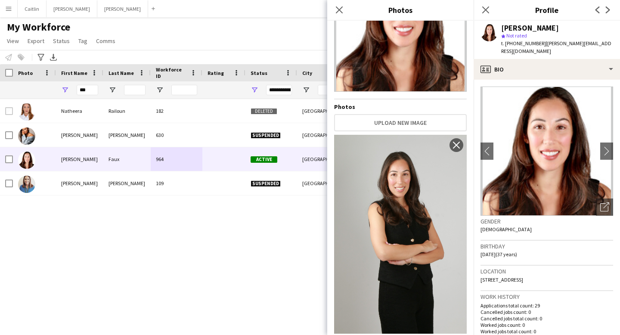 This screenshot has height=335, width=620. What do you see at coordinates (27, 160) in the screenshot?
I see `img: Natasha Faux` at bounding box center [27, 160].